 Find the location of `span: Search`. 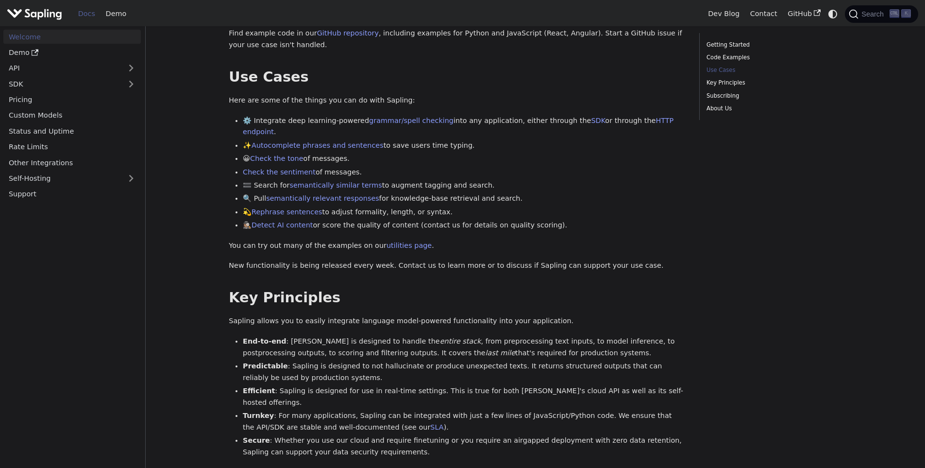

span: Search is located at coordinates (874, 14).